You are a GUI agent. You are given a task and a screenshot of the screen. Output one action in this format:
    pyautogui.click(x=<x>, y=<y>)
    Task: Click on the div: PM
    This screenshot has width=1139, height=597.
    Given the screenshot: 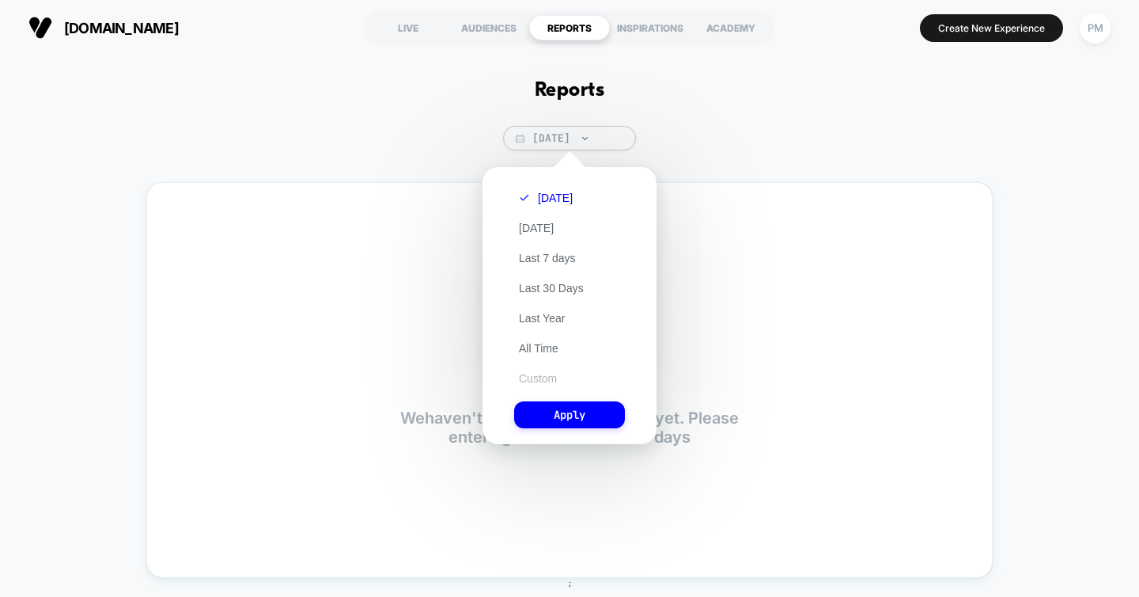 What is the action you would take?
    pyautogui.click(x=1095, y=28)
    